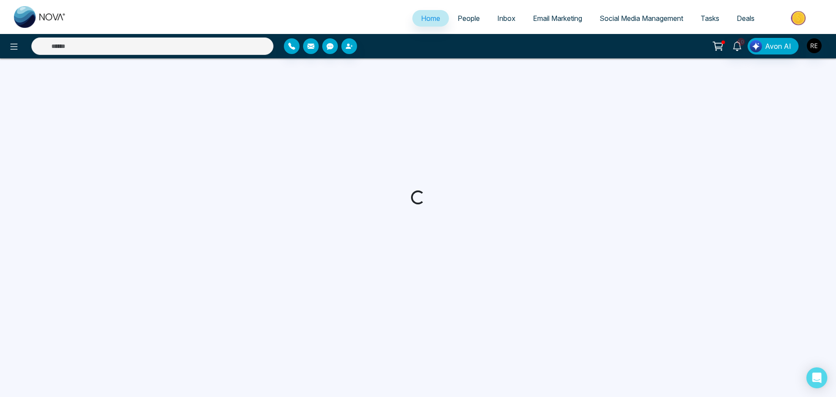  What do you see at coordinates (778, 46) in the screenshot?
I see `span: Avon AI` at bounding box center [778, 46].